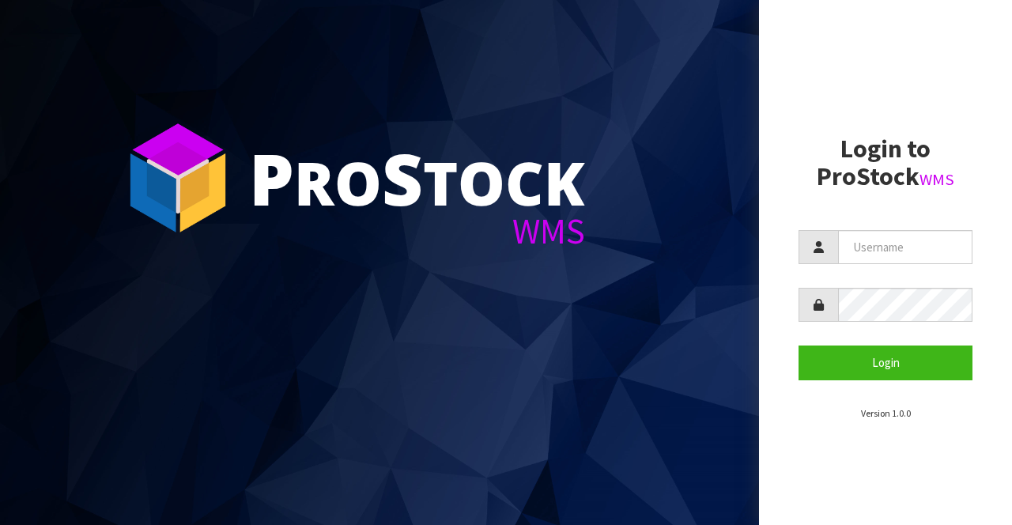  What do you see at coordinates (178, 178) in the screenshot?
I see `img: ProStock Cube` at bounding box center [178, 178].